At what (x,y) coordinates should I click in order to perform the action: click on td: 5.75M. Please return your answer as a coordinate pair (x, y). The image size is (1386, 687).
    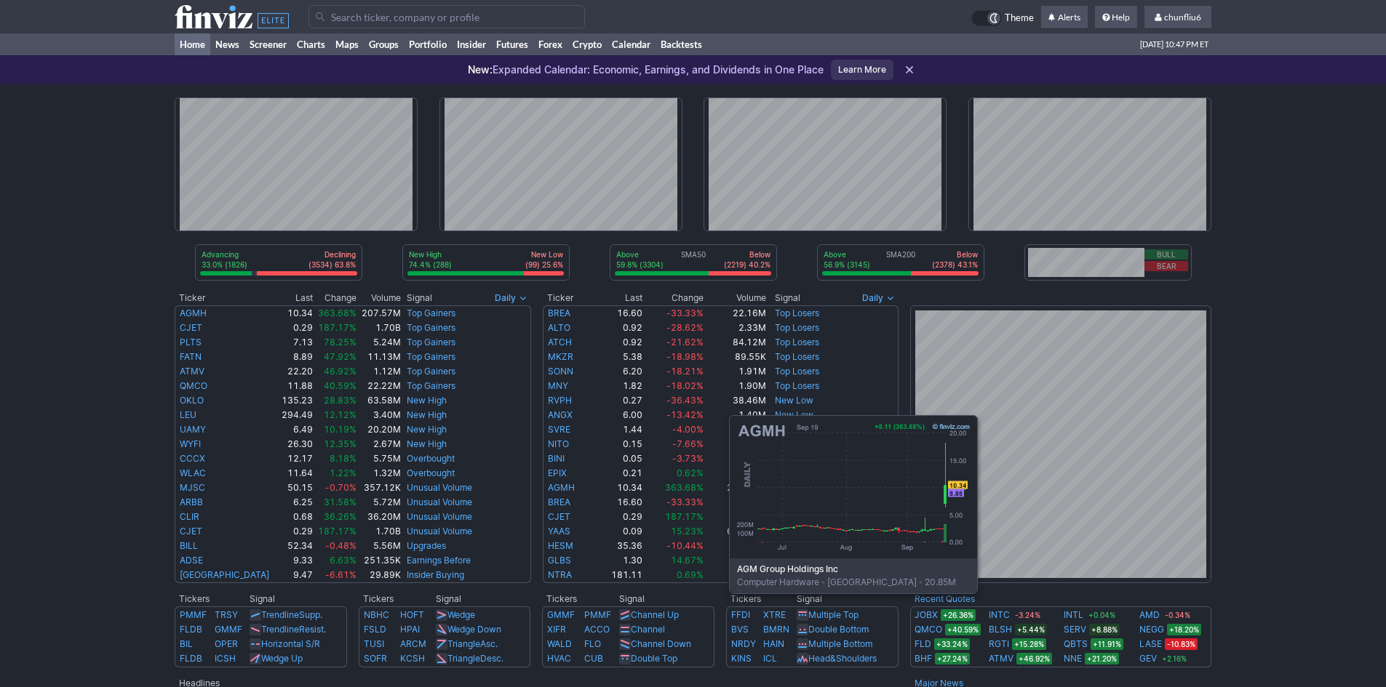
    Looking at the image, I should click on (379, 459).